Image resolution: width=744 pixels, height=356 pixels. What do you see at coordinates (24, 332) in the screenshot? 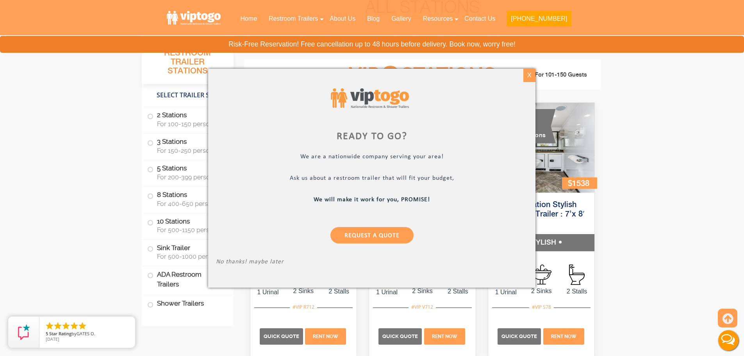
I see `img: Review Rating` at bounding box center [24, 332].